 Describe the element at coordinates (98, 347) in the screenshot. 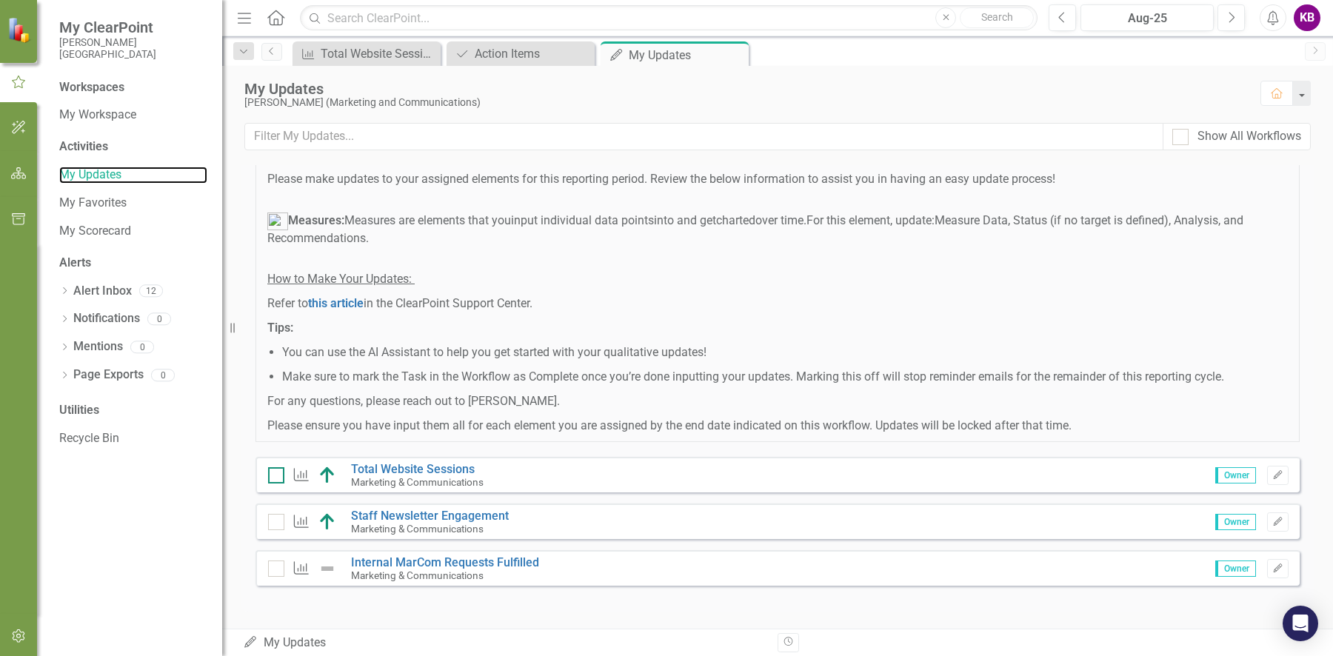

I see `a: Mentions` at that location.